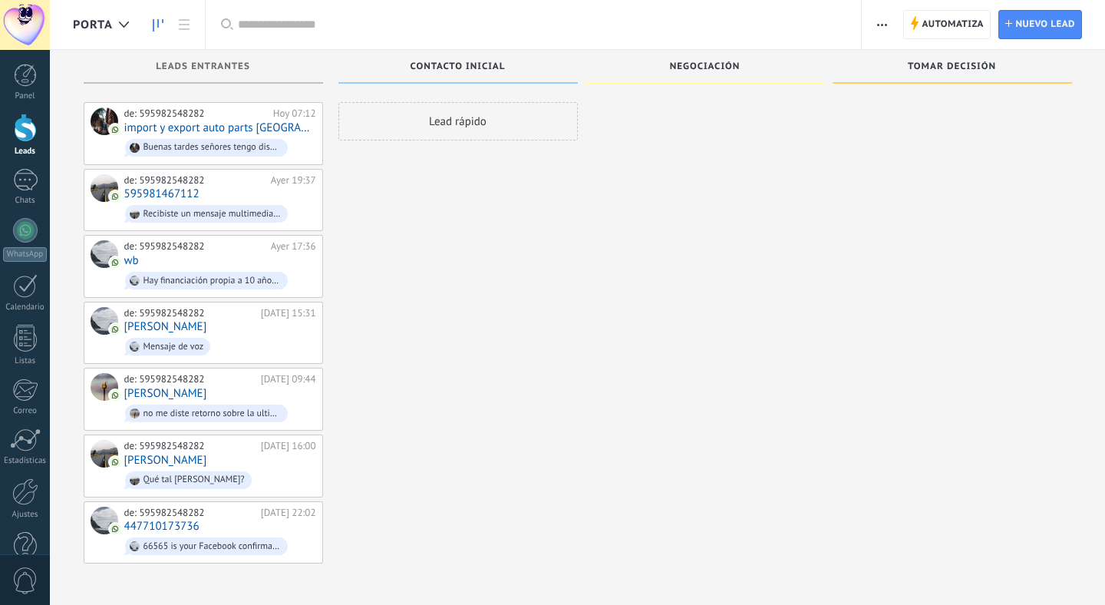 This screenshot has width=1105, height=605. Describe the element at coordinates (162, 193) in the screenshot. I see `a: 595981467112` at that location.